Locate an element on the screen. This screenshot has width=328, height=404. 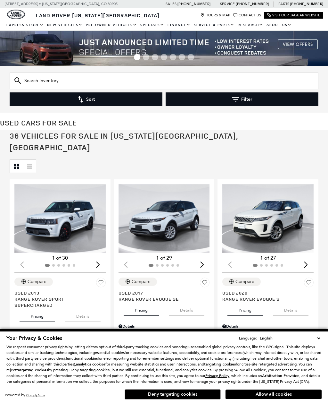
img: 2020 Land Rover Range Rover Evoque S 1 is located at coordinates (268, 218).